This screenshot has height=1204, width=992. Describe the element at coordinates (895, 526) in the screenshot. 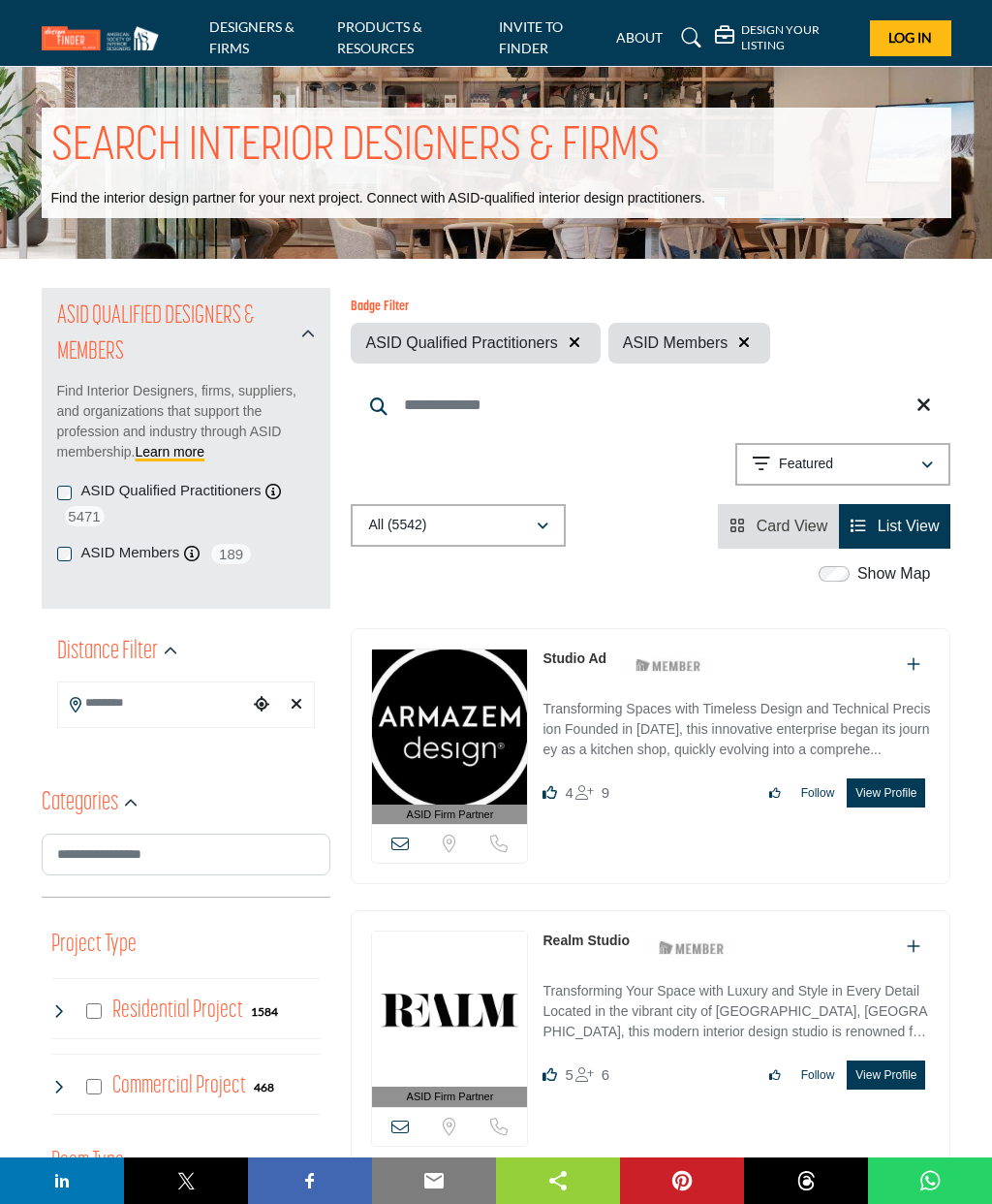

I see `li: List View` at that location.